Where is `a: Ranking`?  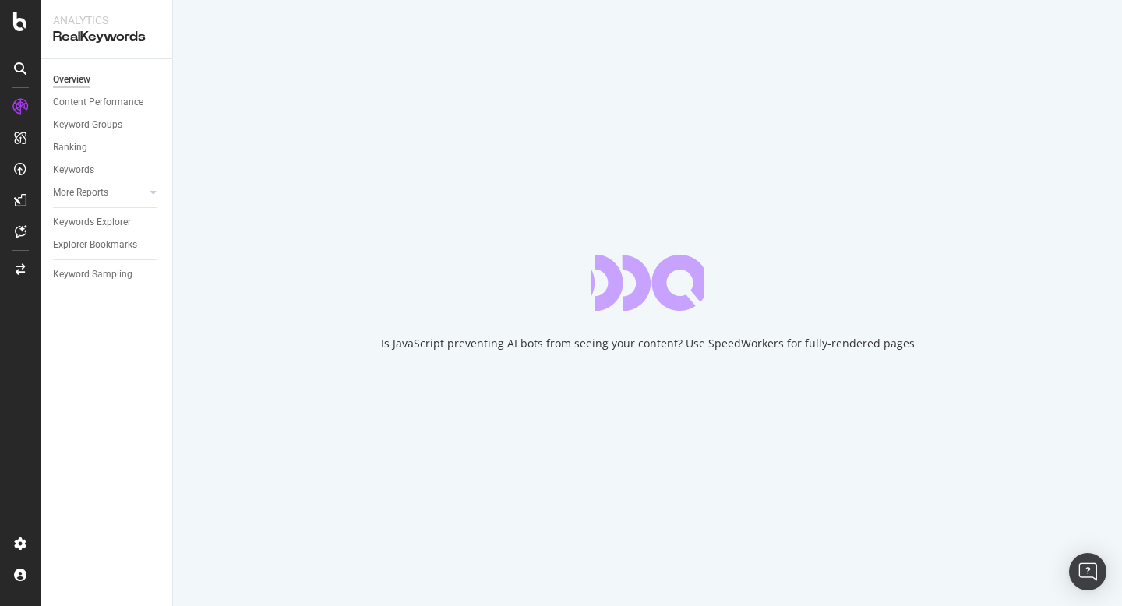
a: Ranking is located at coordinates (107, 147).